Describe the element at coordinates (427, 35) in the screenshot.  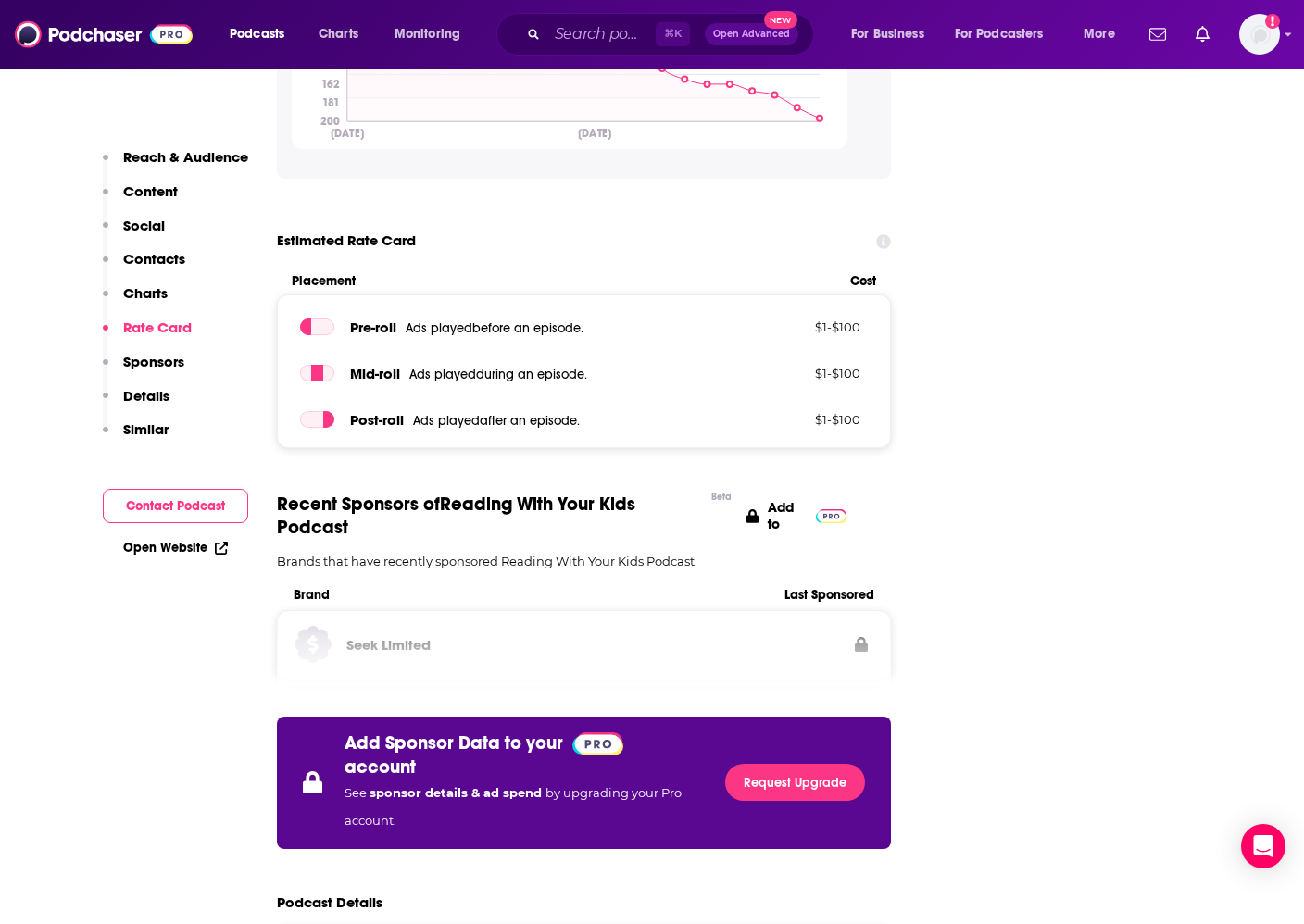
I see `span: Monitoring` at that location.